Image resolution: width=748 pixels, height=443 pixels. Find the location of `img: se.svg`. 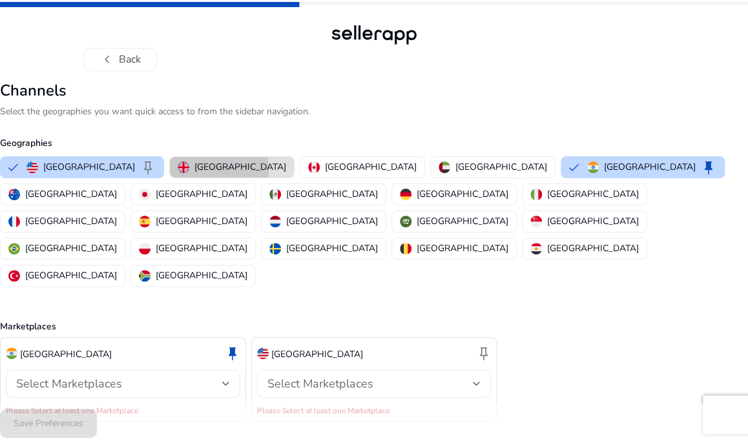

img: se.svg is located at coordinates (275, 249).